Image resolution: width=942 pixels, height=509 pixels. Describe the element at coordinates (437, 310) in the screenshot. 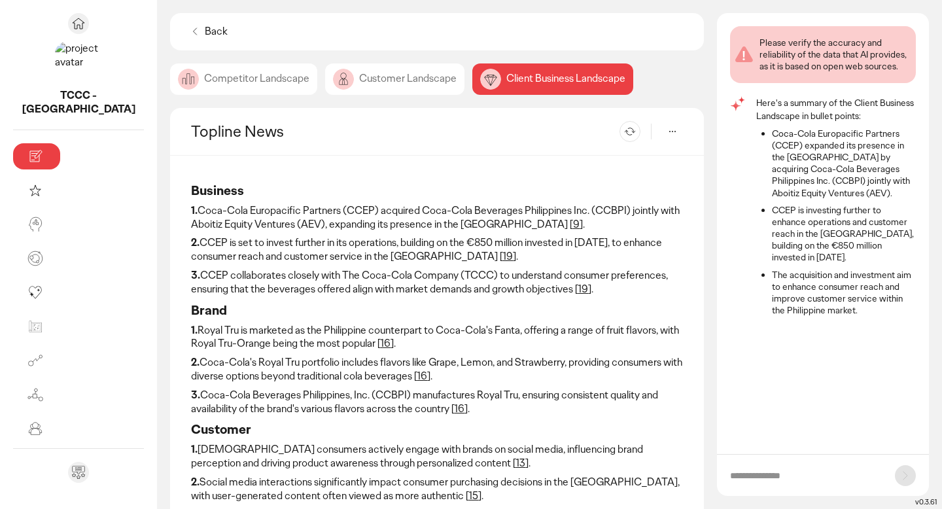

I see `h3: Brand` at that location.